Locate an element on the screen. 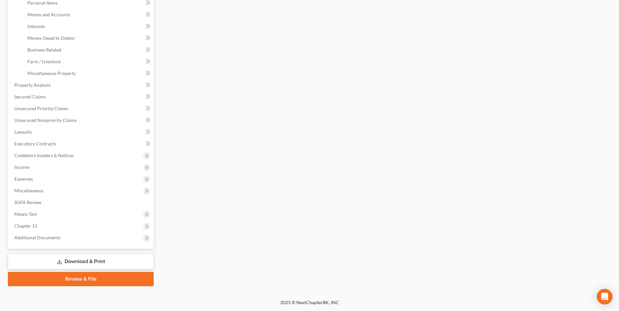 The image size is (619, 311). a: Unsecured Priority Claims is located at coordinates (81, 109).